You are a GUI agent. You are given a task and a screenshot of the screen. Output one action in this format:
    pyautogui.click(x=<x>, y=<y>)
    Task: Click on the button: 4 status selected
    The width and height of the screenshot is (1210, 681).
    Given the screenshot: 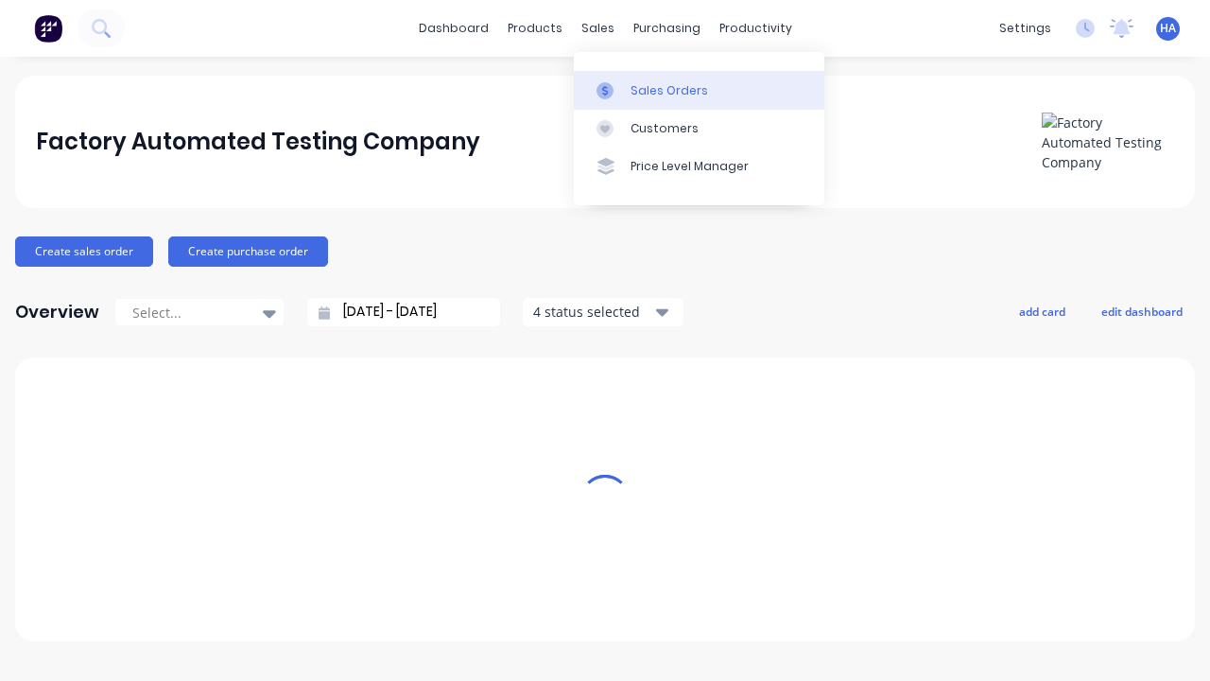 What is the action you would take?
    pyautogui.click(x=603, y=312)
    